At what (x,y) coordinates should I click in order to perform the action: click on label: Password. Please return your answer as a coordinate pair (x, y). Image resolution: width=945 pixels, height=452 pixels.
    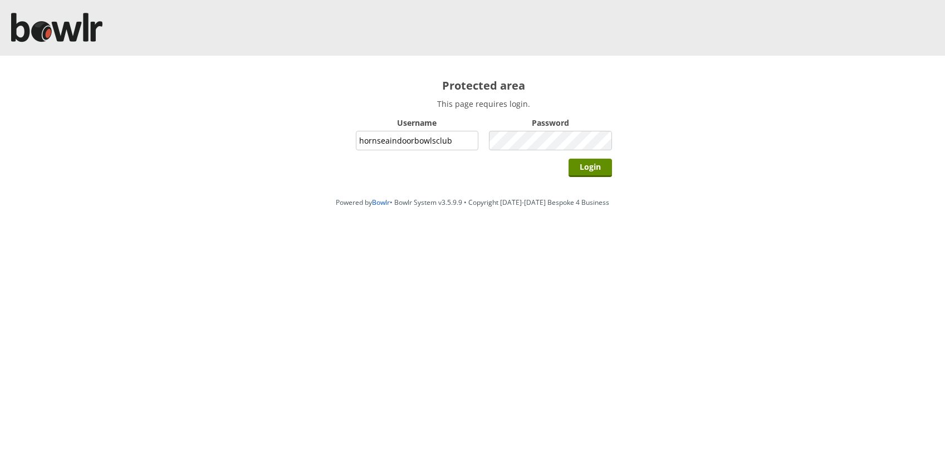
    Looking at the image, I should click on (550, 122).